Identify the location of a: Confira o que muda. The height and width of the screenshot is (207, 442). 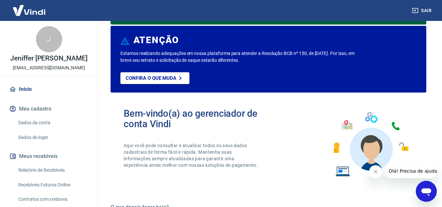
(155, 78).